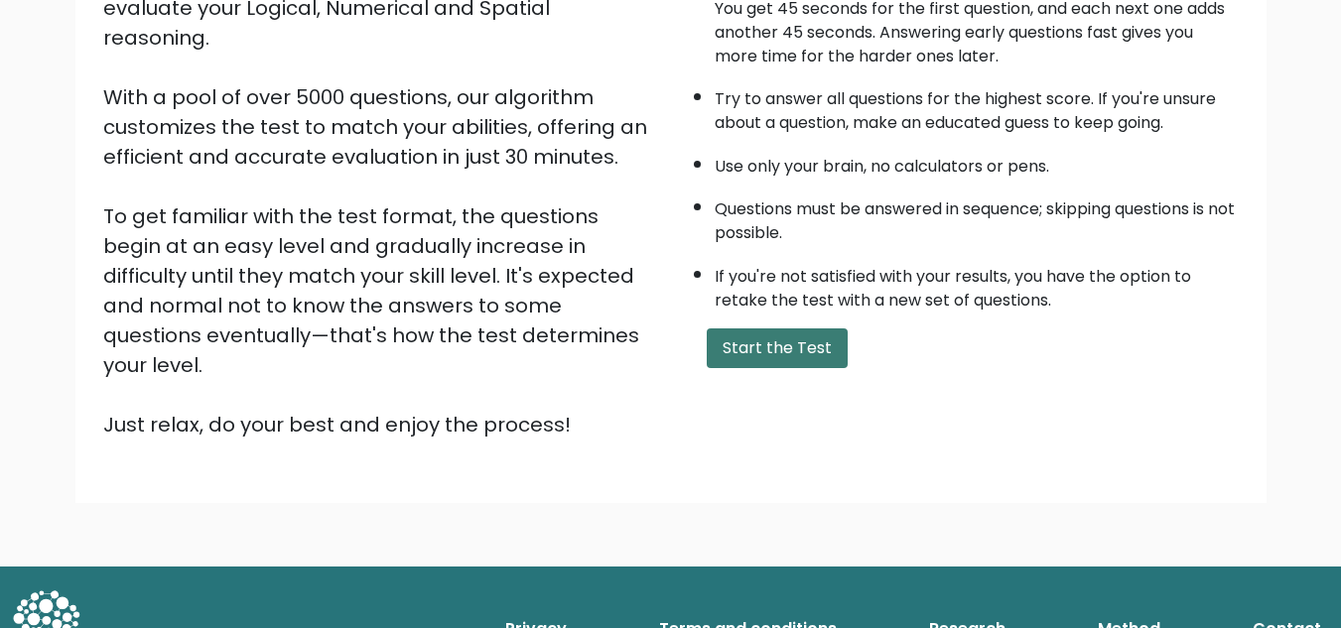 The image size is (1341, 628). I want to click on li: Try to answer all questions for the highest score. If you're unsure about a question, make an edu..., so click(977, 106).